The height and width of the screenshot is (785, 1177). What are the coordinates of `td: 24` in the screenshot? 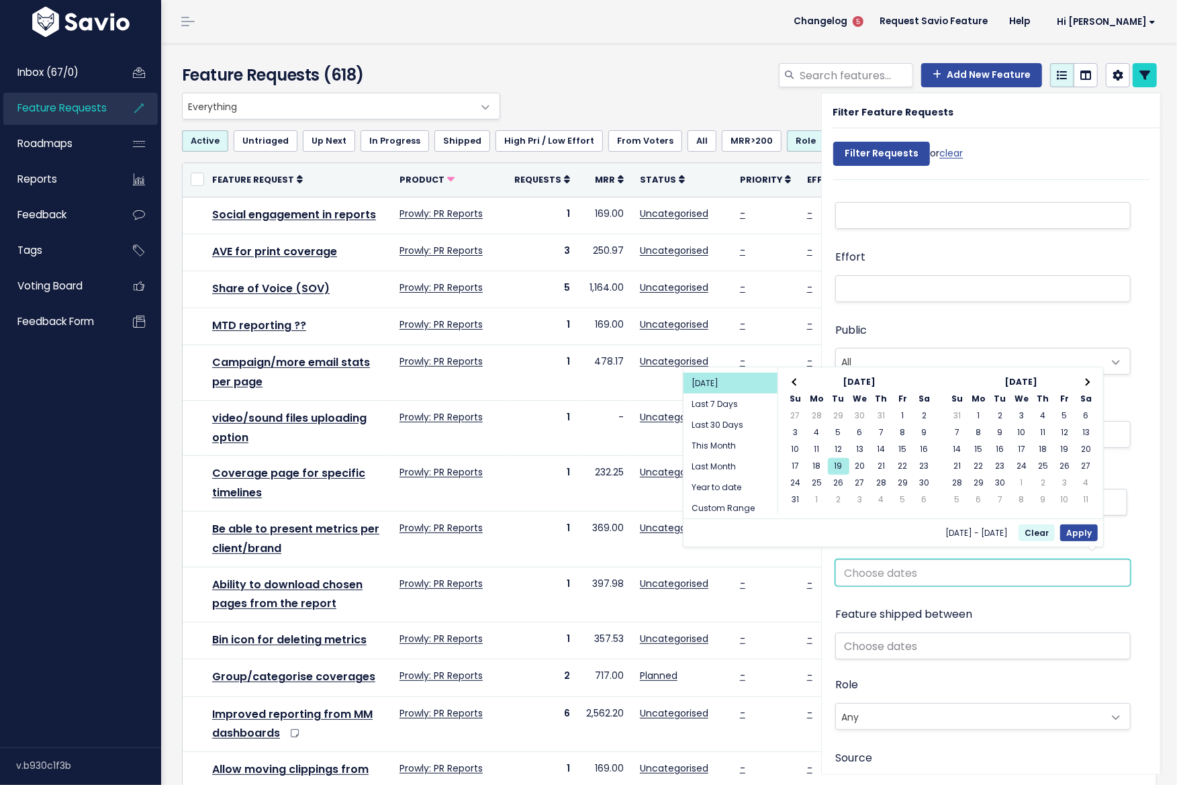 It's located at (795, 483).